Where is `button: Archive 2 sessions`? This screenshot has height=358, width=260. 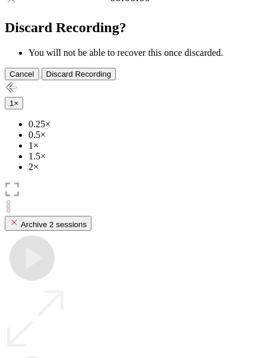 button: Archive 2 sessions is located at coordinates (48, 223).